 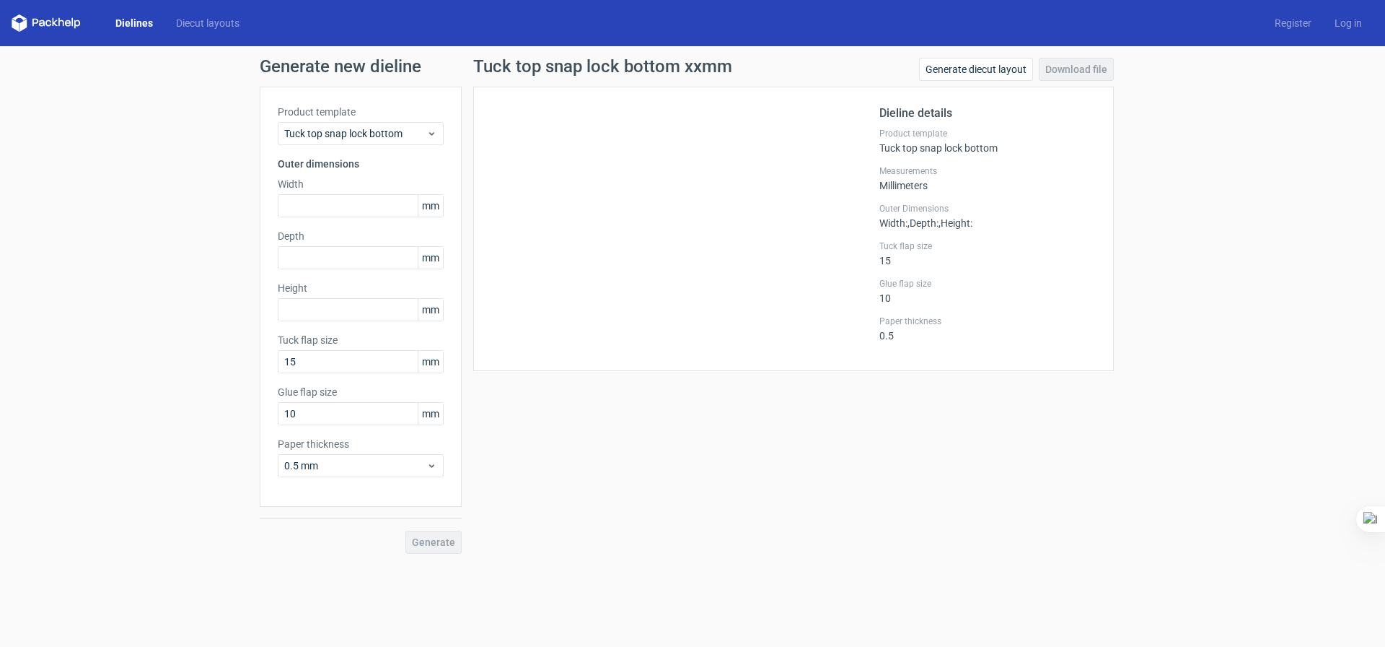 I want to click on span: , Depth :, so click(x=923, y=223).